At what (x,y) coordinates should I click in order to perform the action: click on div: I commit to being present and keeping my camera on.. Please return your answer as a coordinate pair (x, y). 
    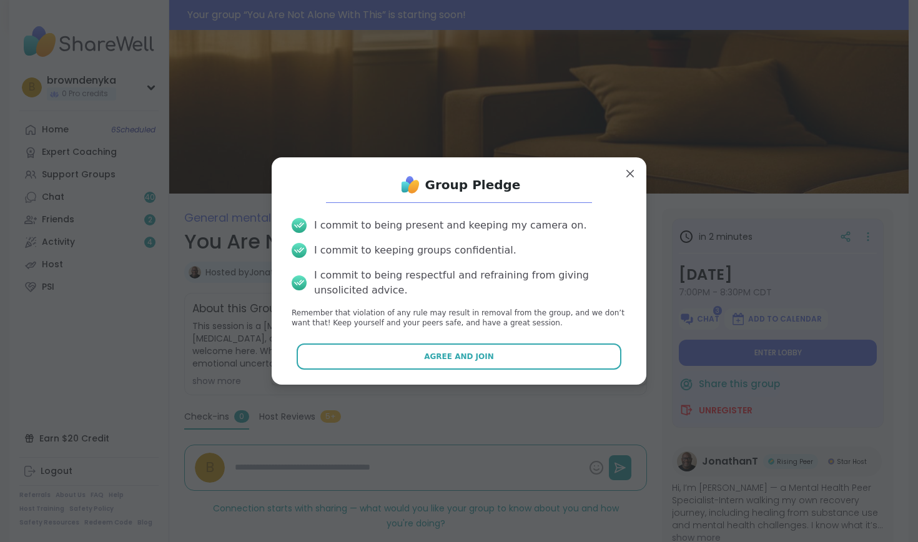
    Looking at the image, I should click on (450, 225).